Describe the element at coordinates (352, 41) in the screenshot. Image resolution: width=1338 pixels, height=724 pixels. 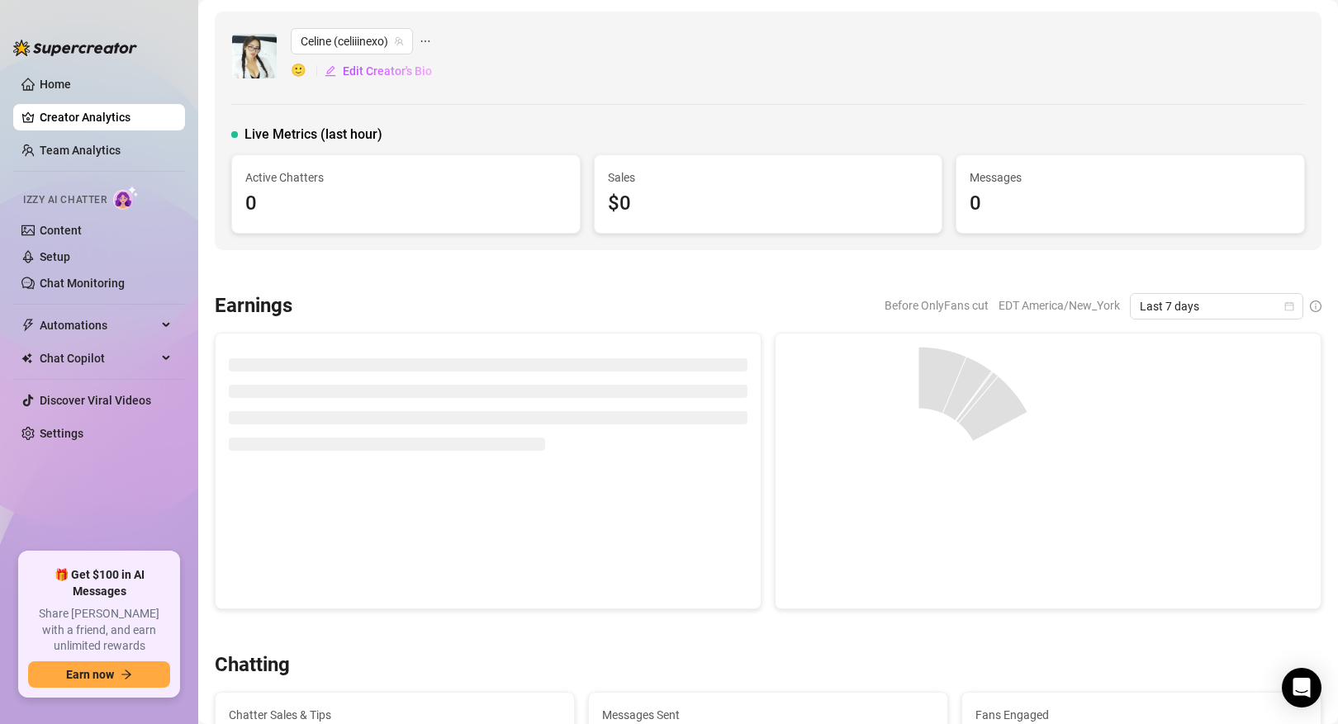
I see `span: Celine (celiiinexo)` at that location.